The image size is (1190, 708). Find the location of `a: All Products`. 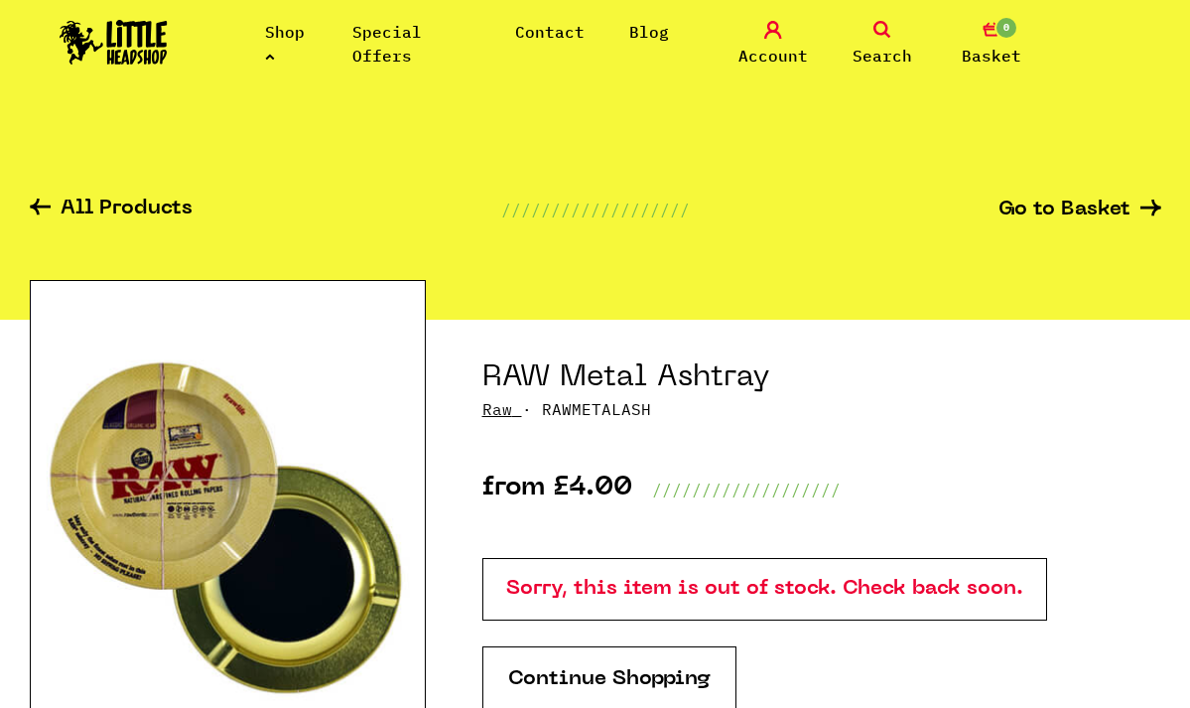

a: All Products is located at coordinates (111, 209).